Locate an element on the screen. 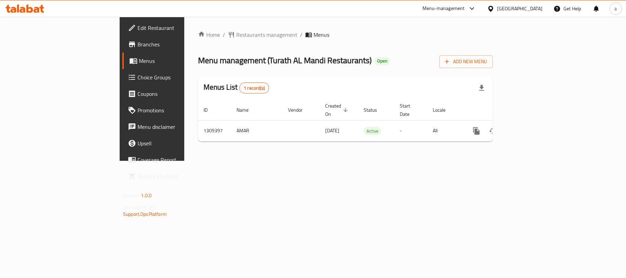 This screenshot has height=278, width=626. span: 1 record(s) is located at coordinates (254, 88).